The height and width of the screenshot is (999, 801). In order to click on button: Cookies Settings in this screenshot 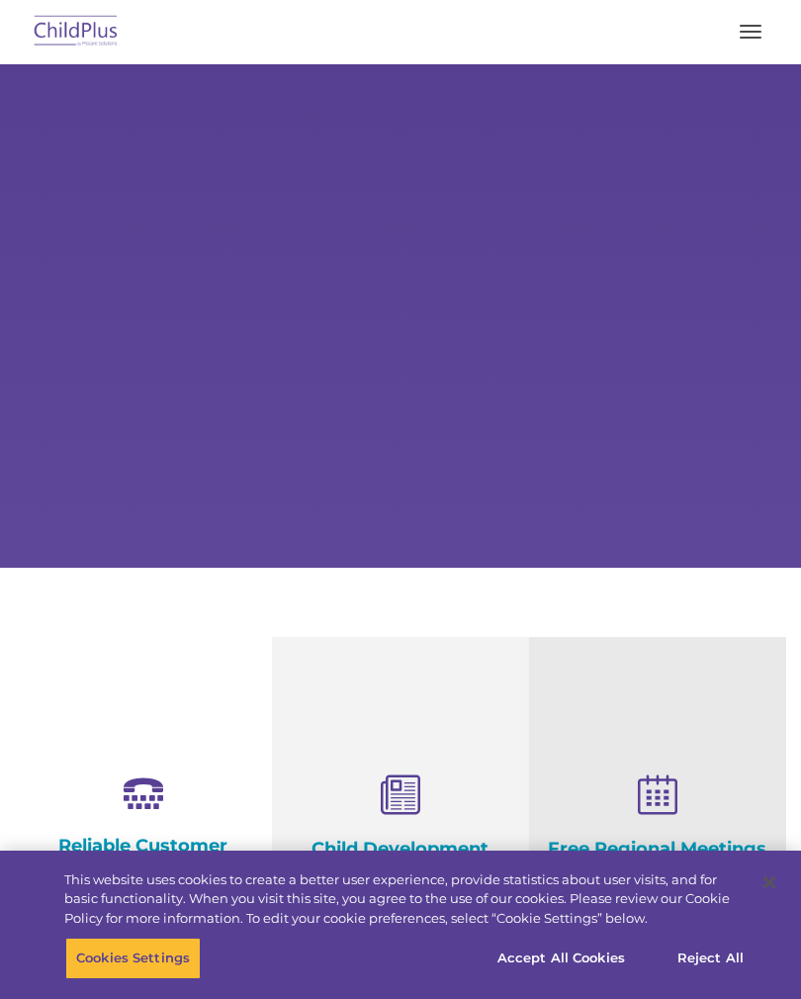, I will do `click(133, 958)`.